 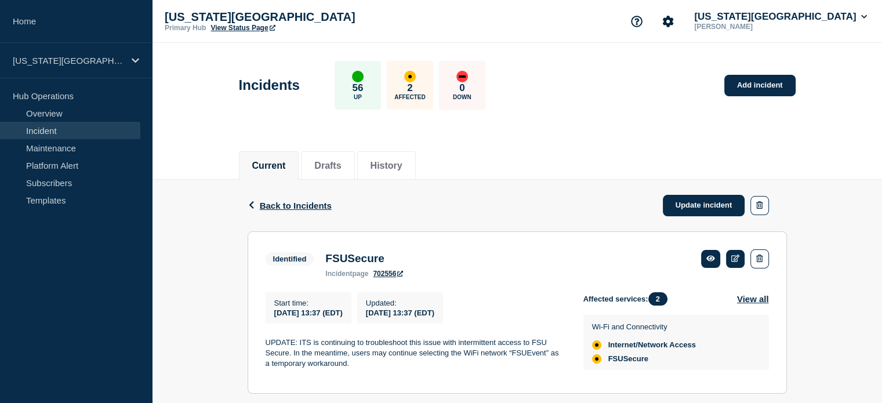 I want to click on a: Add incident, so click(x=760, y=85).